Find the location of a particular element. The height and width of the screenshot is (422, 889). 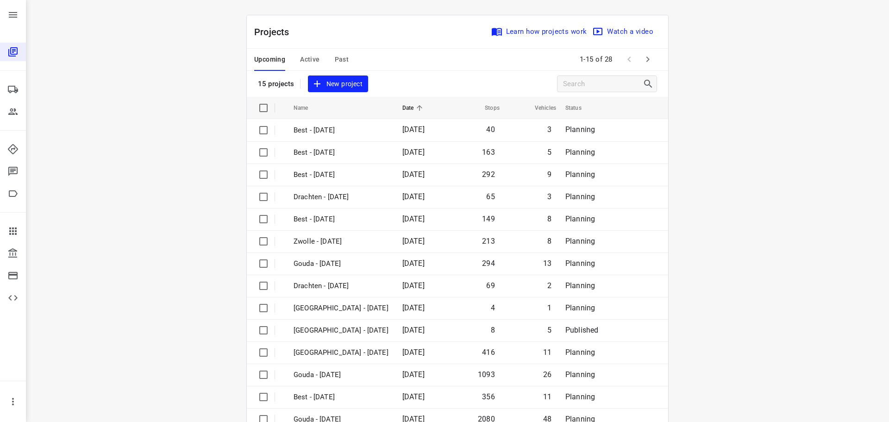

span: 9 is located at coordinates (549, 174).